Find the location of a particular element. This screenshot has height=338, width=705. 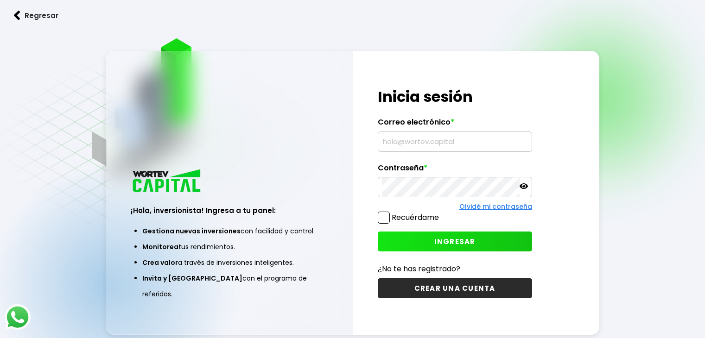

li: con el programa de referidos. is located at coordinates (229, 286).